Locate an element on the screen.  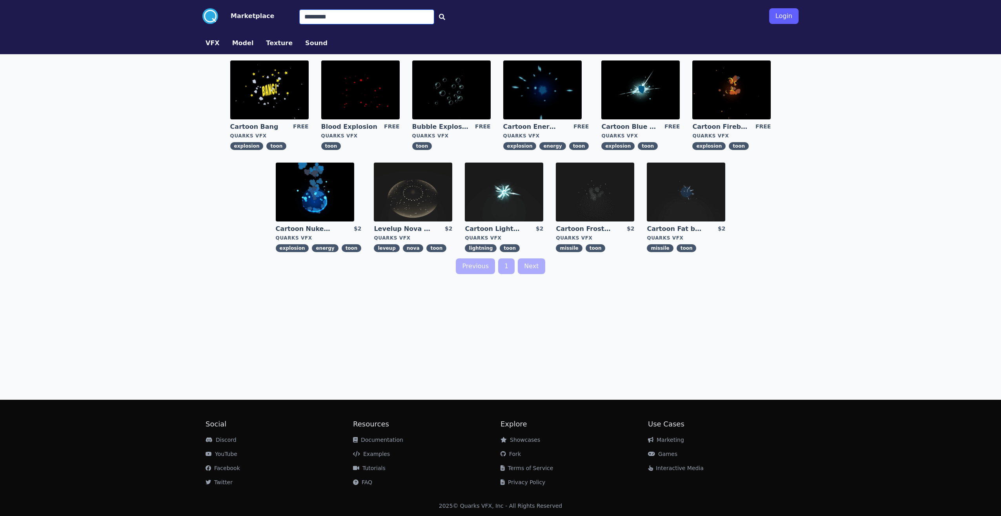
a: Marketplace is located at coordinates (246, 16).